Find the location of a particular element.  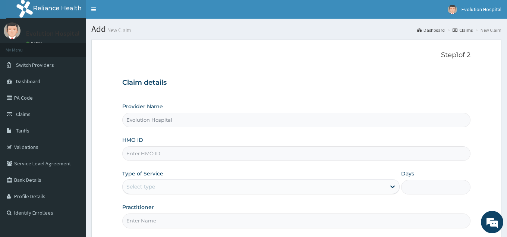

label: Practitioner is located at coordinates (138, 207).